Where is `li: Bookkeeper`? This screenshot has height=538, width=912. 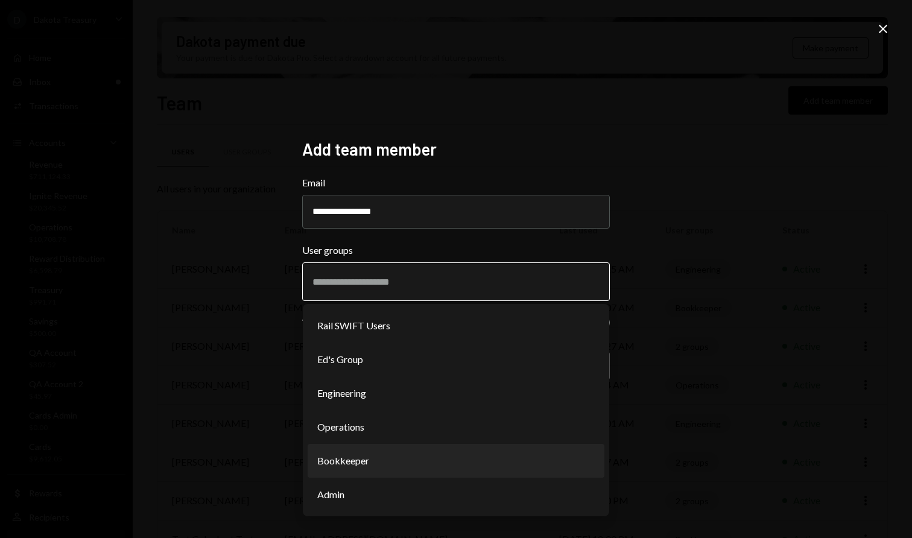 li: Bookkeeper is located at coordinates (456, 461).